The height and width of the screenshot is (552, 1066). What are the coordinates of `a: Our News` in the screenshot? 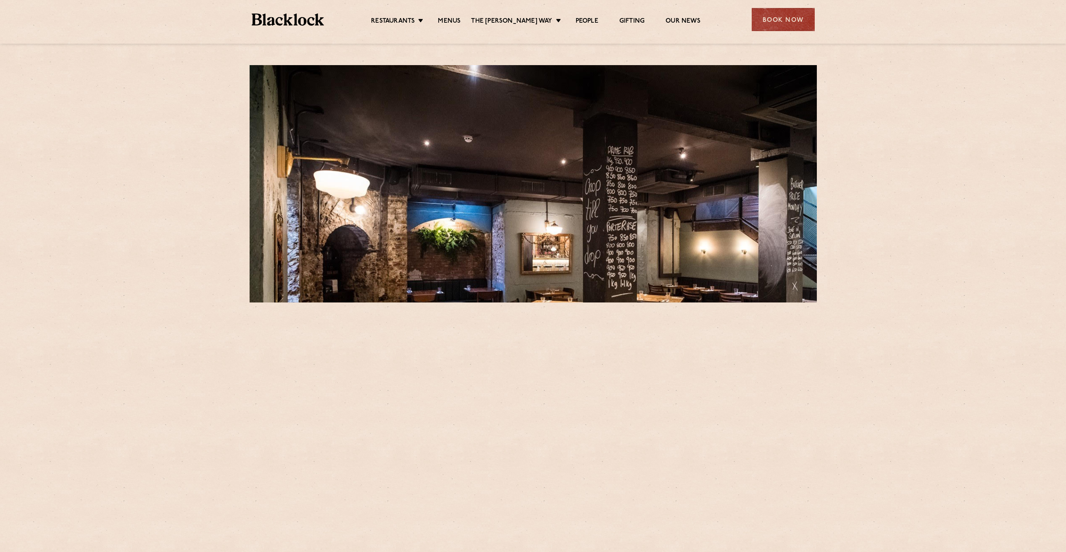 It's located at (683, 22).